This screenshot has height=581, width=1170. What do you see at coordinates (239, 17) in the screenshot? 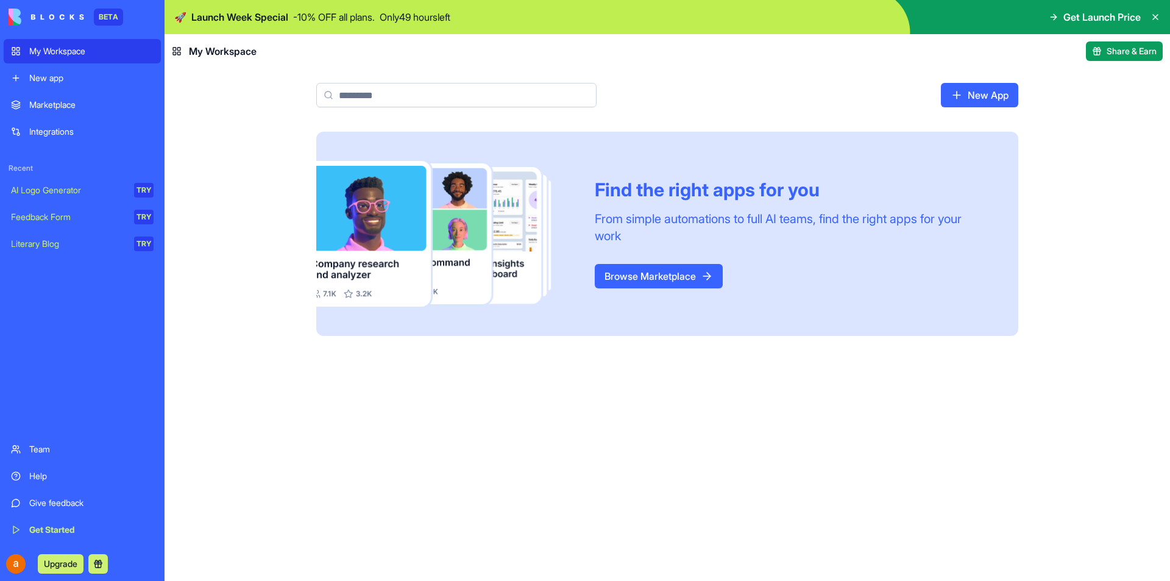
I see `span: Launch Week Special` at bounding box center [239, 17].